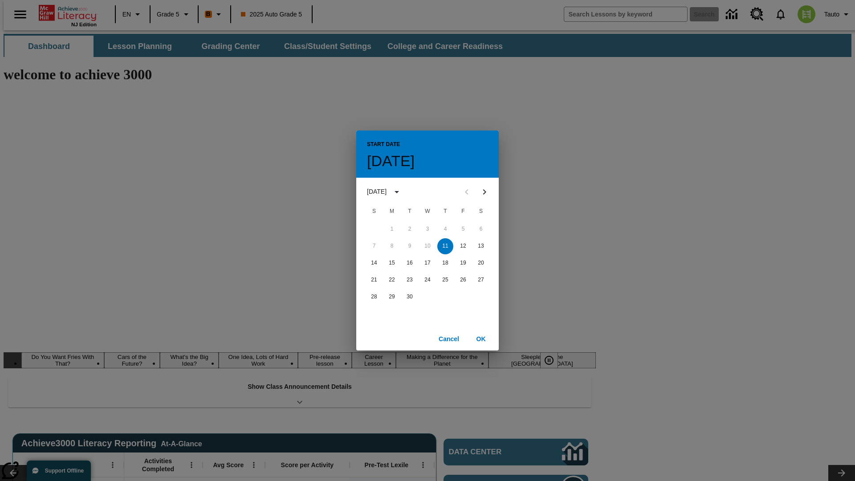 This screenshot has height=481, width=855. Describe the element at coordinates (484, 192) in the screenshot. I see `button: Next month` at that location.